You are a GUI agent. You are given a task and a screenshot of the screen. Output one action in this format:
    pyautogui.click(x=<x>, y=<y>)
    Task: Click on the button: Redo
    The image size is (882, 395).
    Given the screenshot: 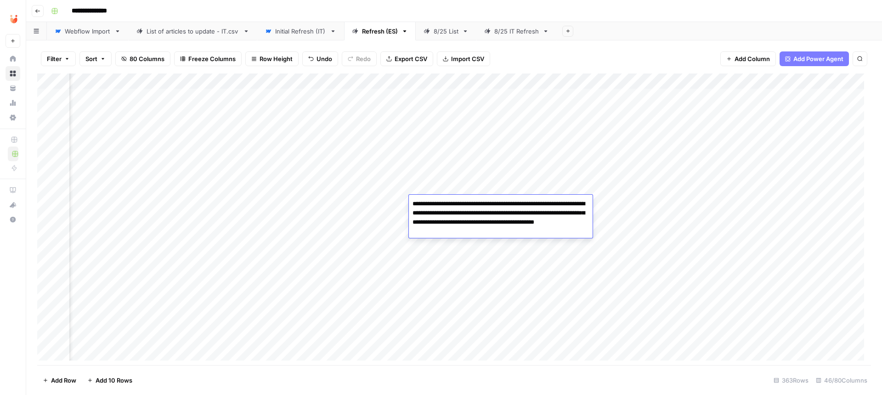 What is the action you would take?
    pyautogui.click(x=359, y=59)
    